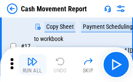  What do you see at coordinates (26, 46) in the screenshot?
I see `span: # 17` at bounding box center [26, 46].